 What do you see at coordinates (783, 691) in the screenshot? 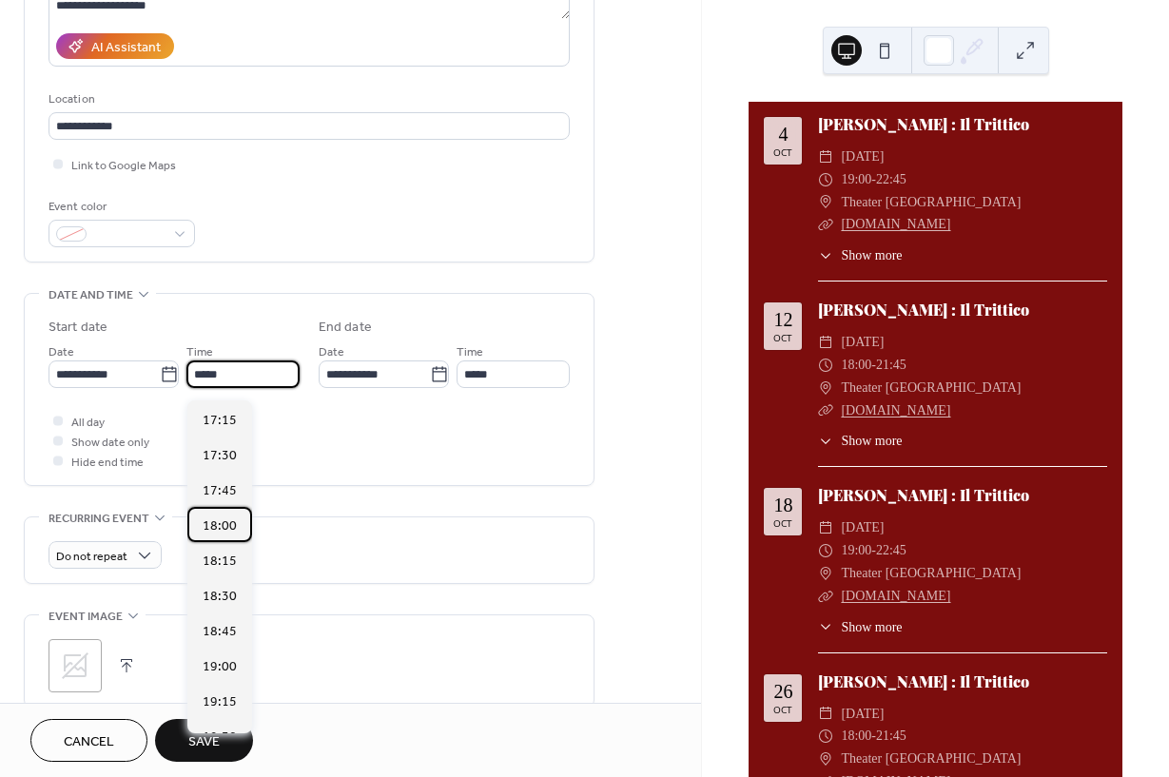
I see `div: 26` at bounding box center [783, 691].